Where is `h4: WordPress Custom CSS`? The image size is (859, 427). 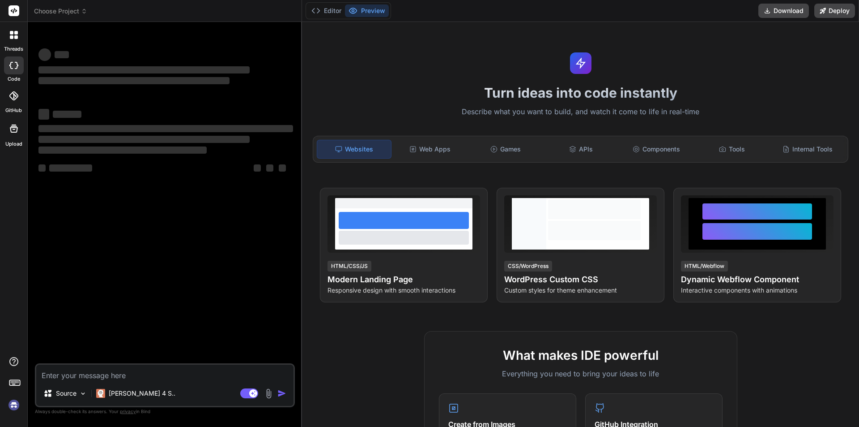
h4: WordPress Custom CSS is located at coordinates (581, 279).